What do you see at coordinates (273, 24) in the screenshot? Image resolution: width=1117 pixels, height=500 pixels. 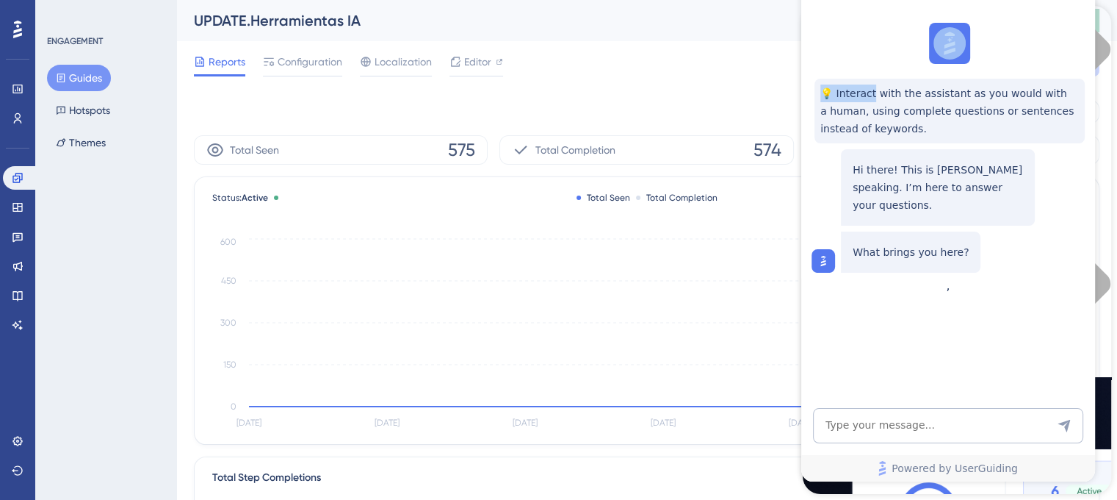 I see `button: Close Button` at bounding box center [273, 24].